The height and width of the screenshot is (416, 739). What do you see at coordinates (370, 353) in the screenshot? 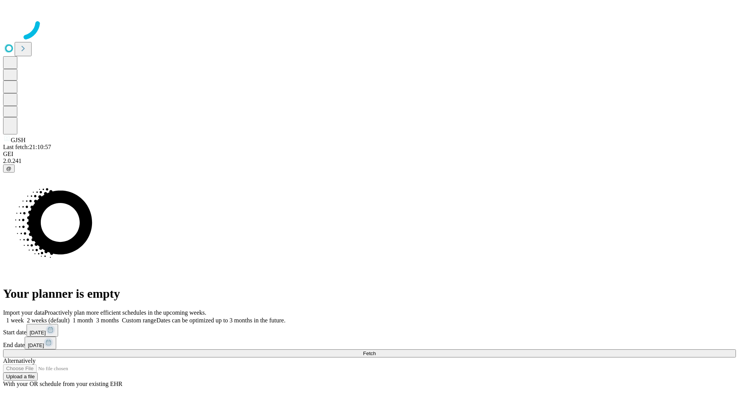
I see `button: Fetch` at bounding box center [370, 353].